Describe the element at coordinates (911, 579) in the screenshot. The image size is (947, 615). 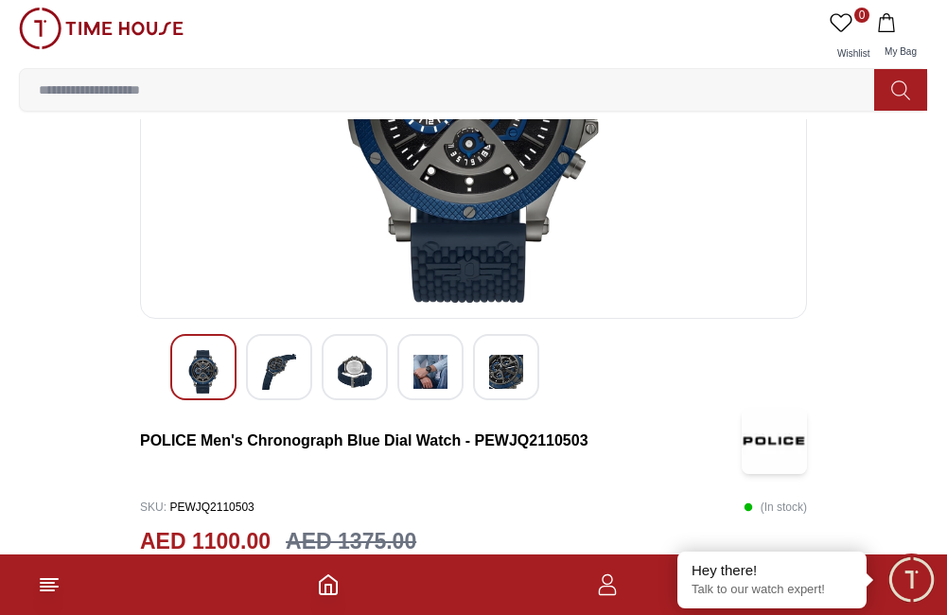
I see `div: Chat Widget` at that location.